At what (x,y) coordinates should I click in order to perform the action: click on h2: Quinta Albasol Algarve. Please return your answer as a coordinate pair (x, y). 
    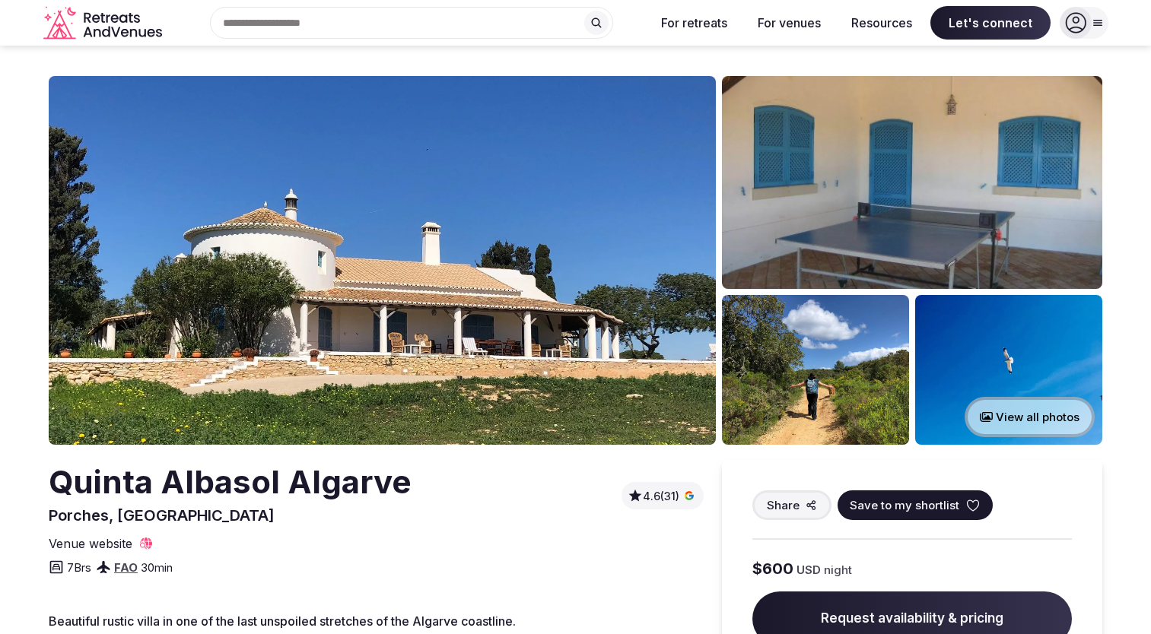
    Looking at the image, I should click on (230, 482).